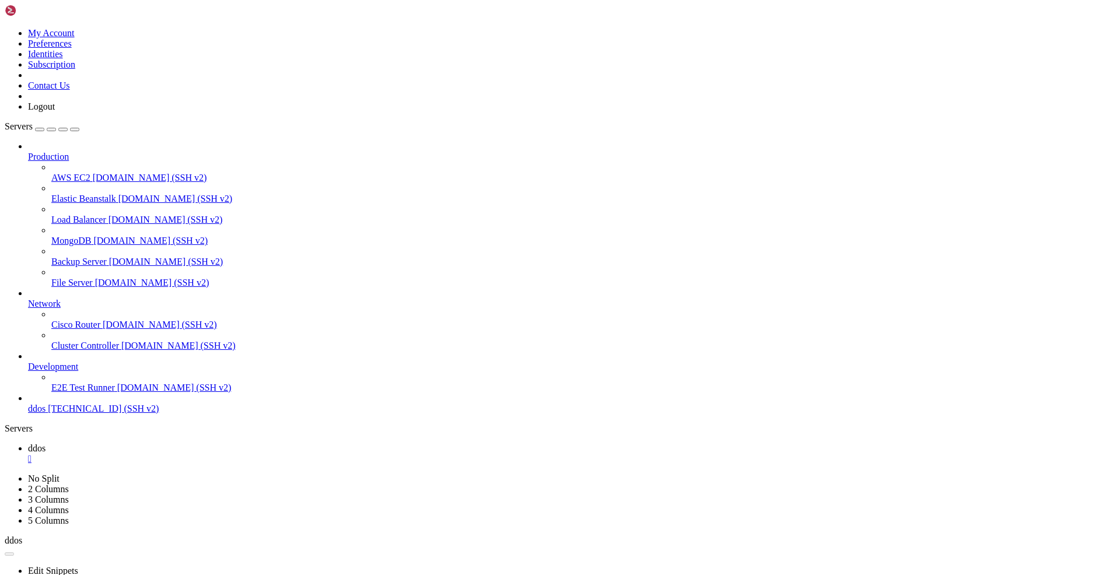 The height and width of the screenshot is (575, 1111). Describe the element at coordinates (7, 19) in the screenshot. I see `div: (0, 1)` at that location.